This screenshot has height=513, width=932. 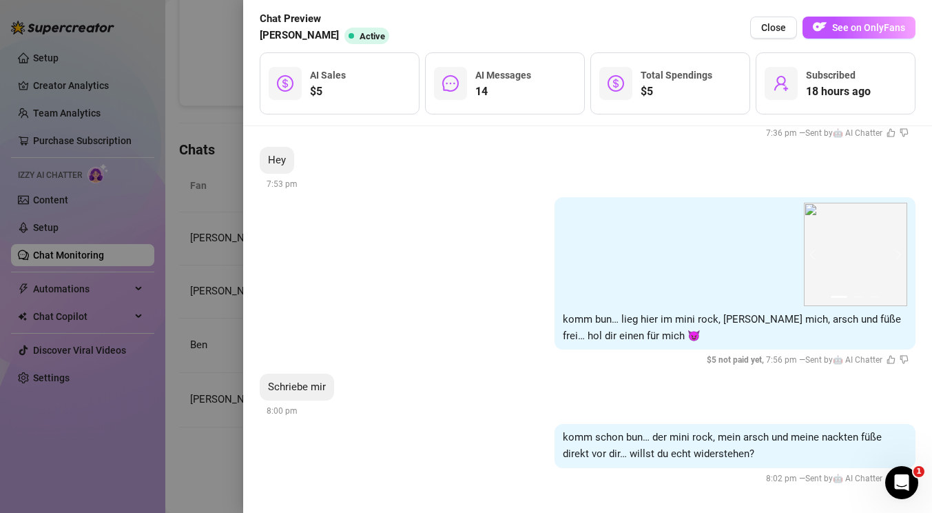 I want to click on span: 7:53 pm, so click(x=282, y=184).